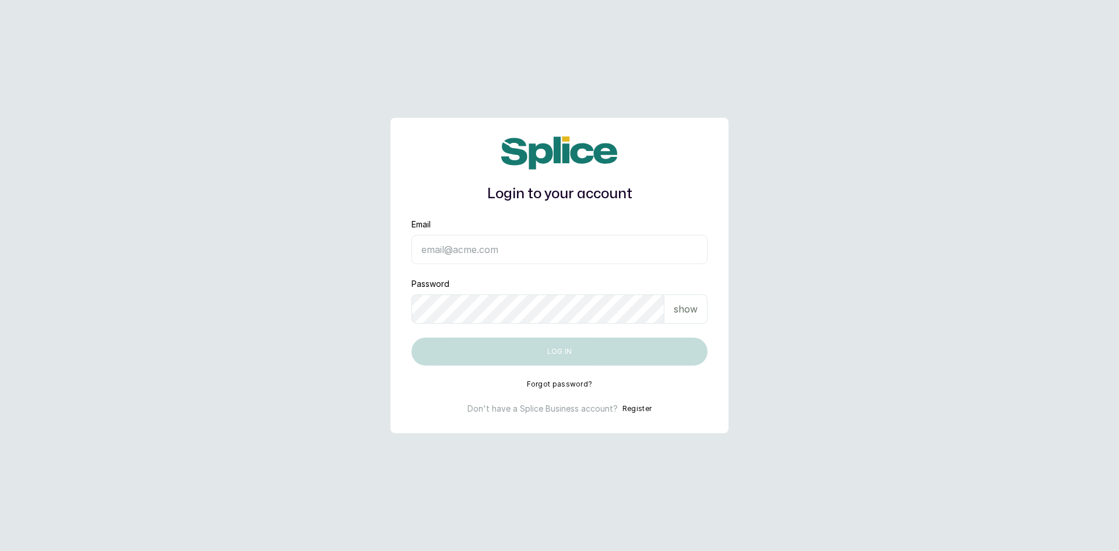 This screenshot has height=551, width=1119. I want to click on p: show, so click(686, 309).